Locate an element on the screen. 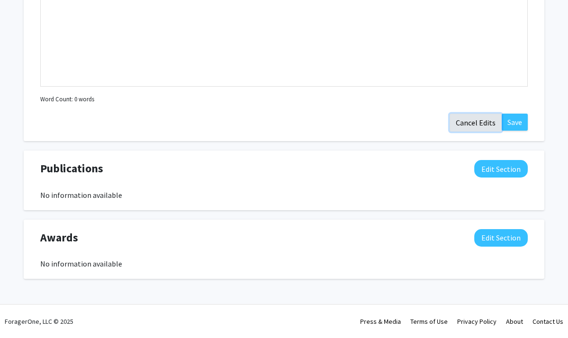 This screenshot has height=338, width=568. button: Save is located at coordinates (514, 122).